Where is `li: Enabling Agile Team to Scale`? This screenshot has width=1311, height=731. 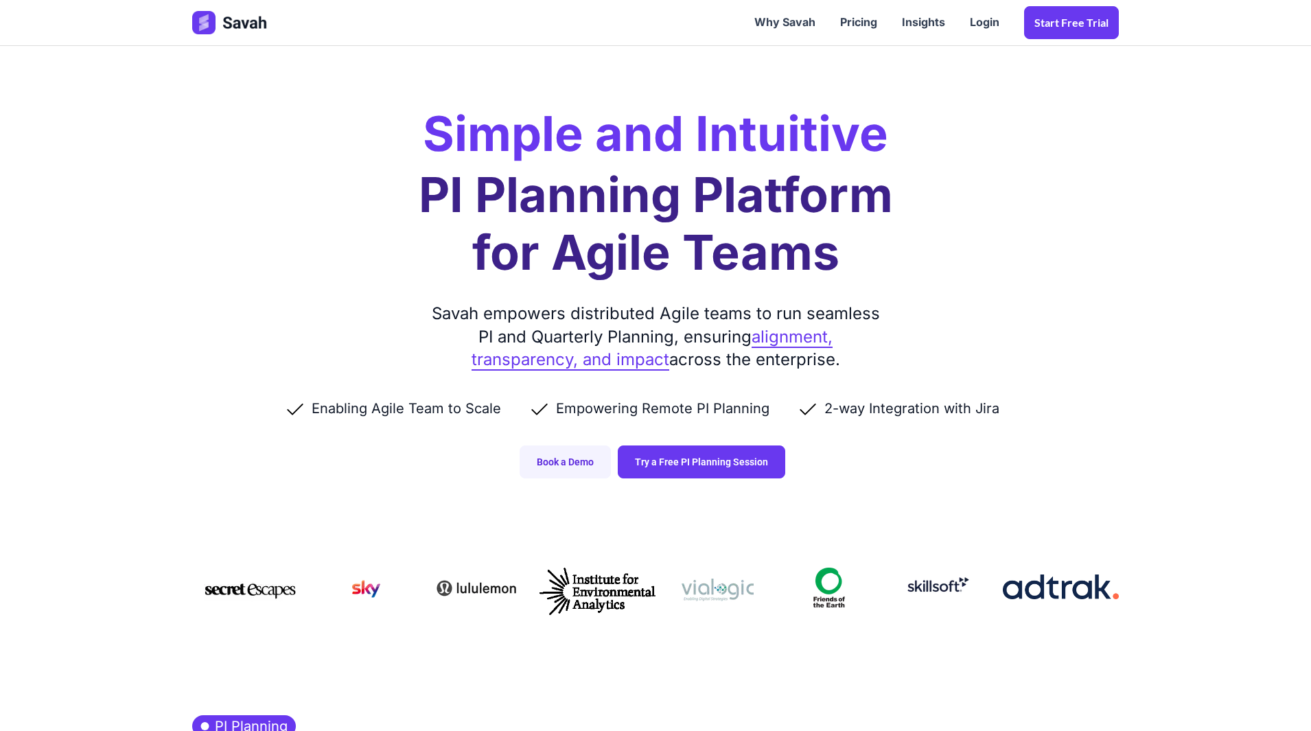
li: Enabling Agile Team to Scale is located at coordinates (406, 409).